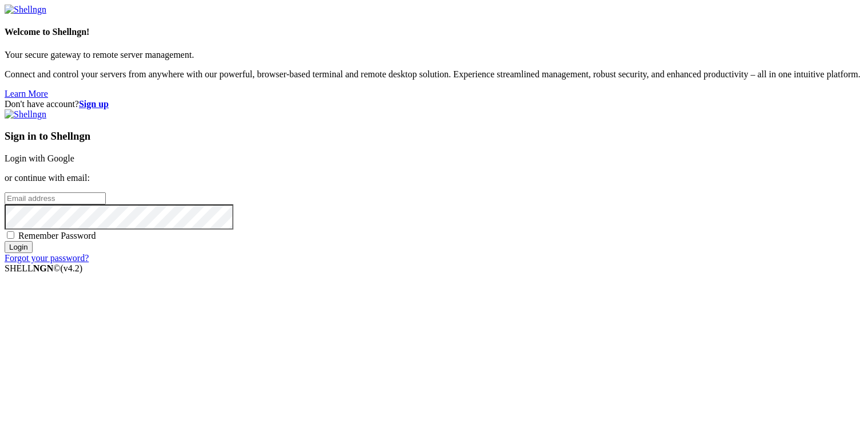 The height and width of the screenshot is (438, 865). What do you see at coordinates (94, 104) in the screenshot?
I see `a: Sign up` at bounding box center [94, 104].